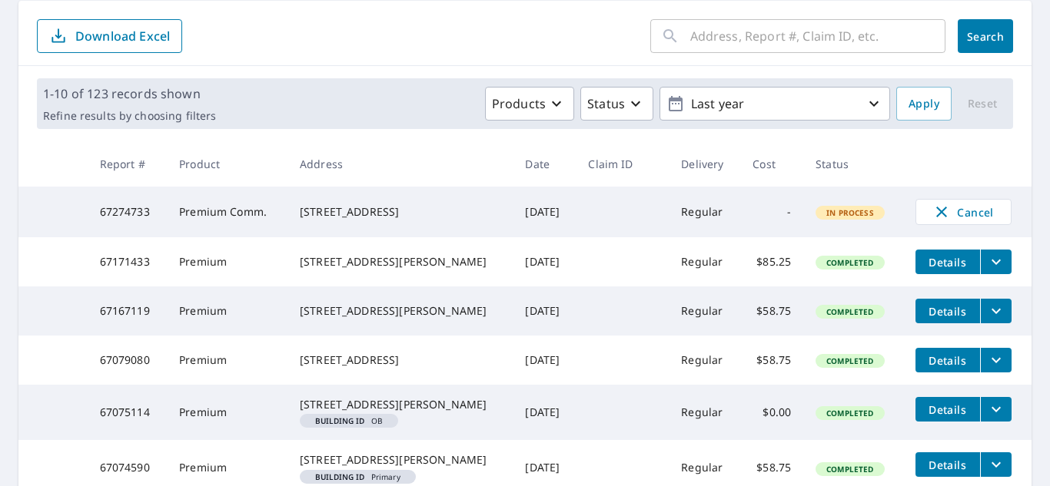 Image resolution: width=1050 pixels, height=486 pixels. I want to click on span: OB, so click(349, 421).